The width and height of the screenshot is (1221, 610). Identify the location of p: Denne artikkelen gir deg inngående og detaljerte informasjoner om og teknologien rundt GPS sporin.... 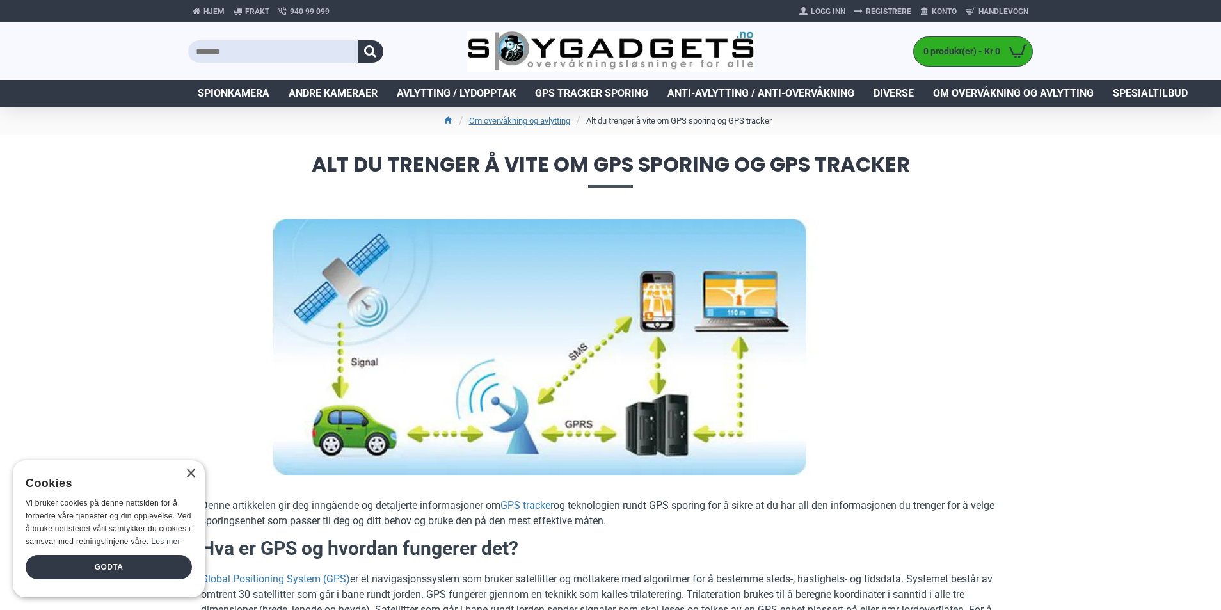
(611, 513).